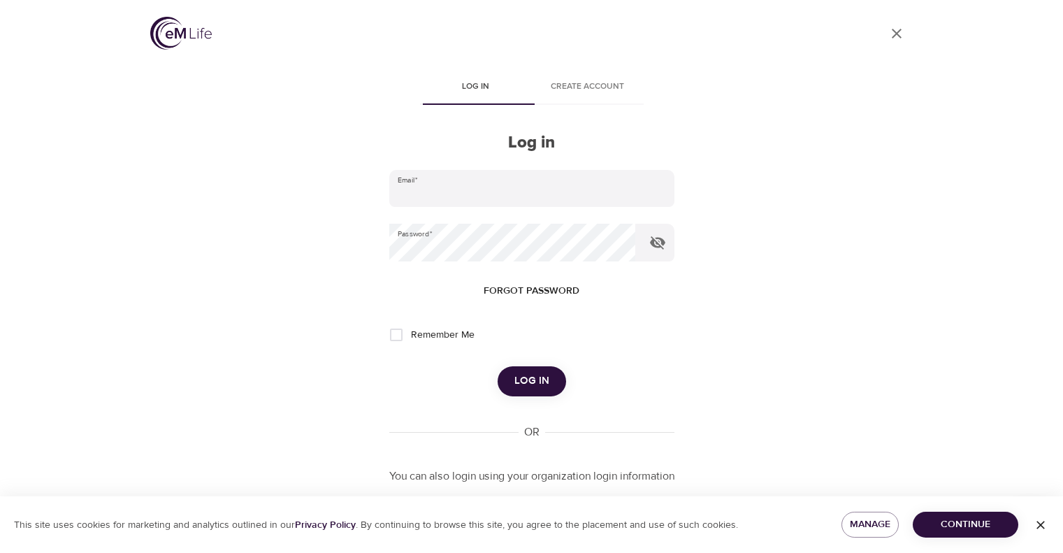  What do you see at coordinates (532, 476) in the screenshot?
I see `p: You can also login using your organization login information` at bounding box center [532, 476].